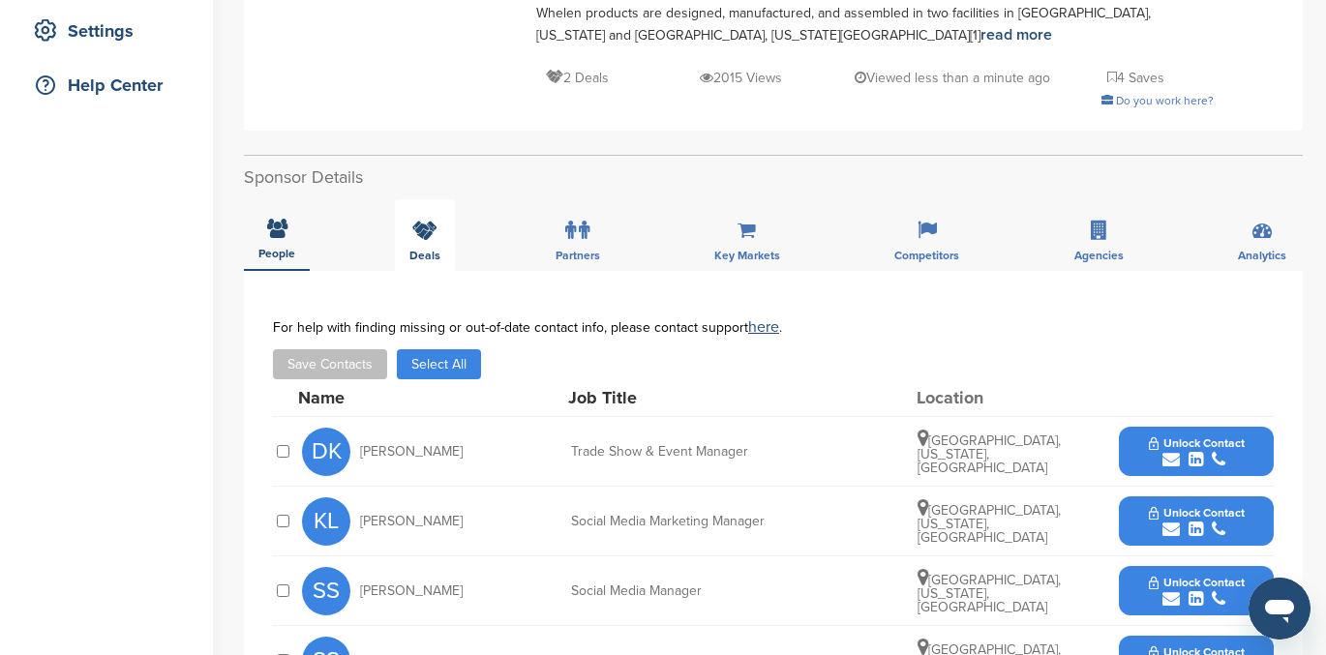 This screenshot has width=1326, height=655. I want to click on a: Settings, so click(106, 31).